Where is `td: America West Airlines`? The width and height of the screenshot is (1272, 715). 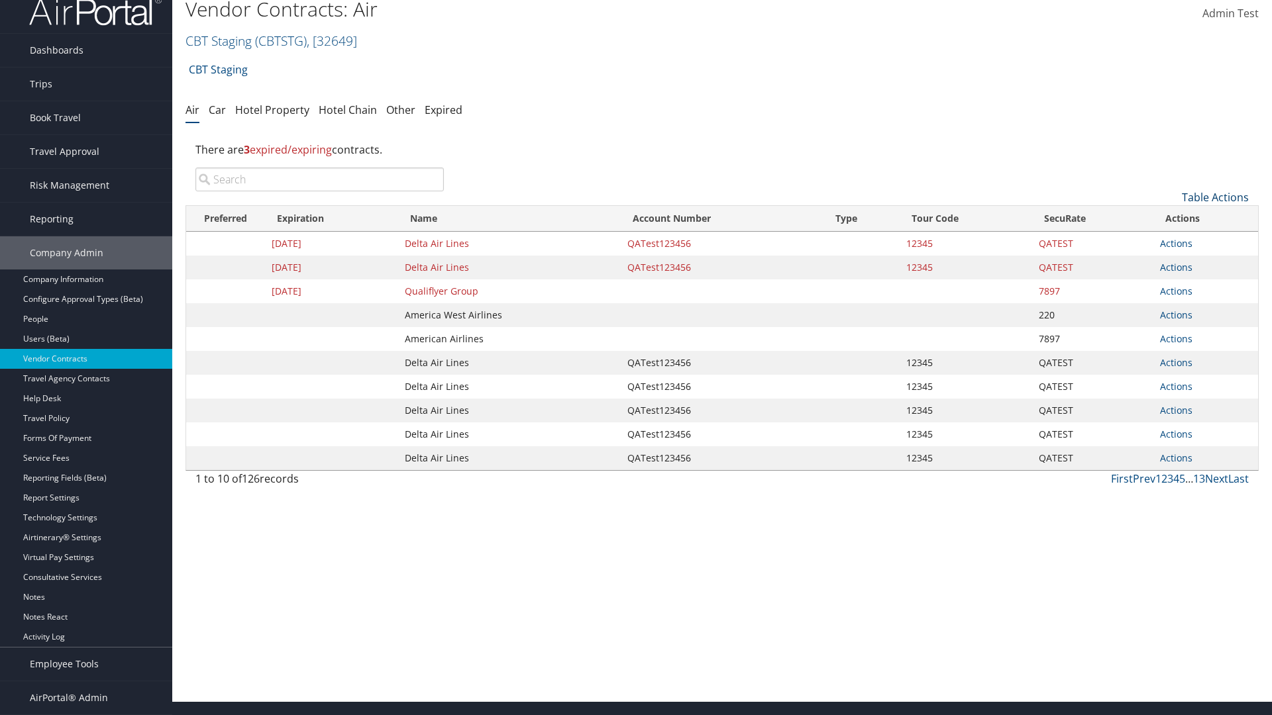 td: America West Airlines is located at coordinates (509, 315).